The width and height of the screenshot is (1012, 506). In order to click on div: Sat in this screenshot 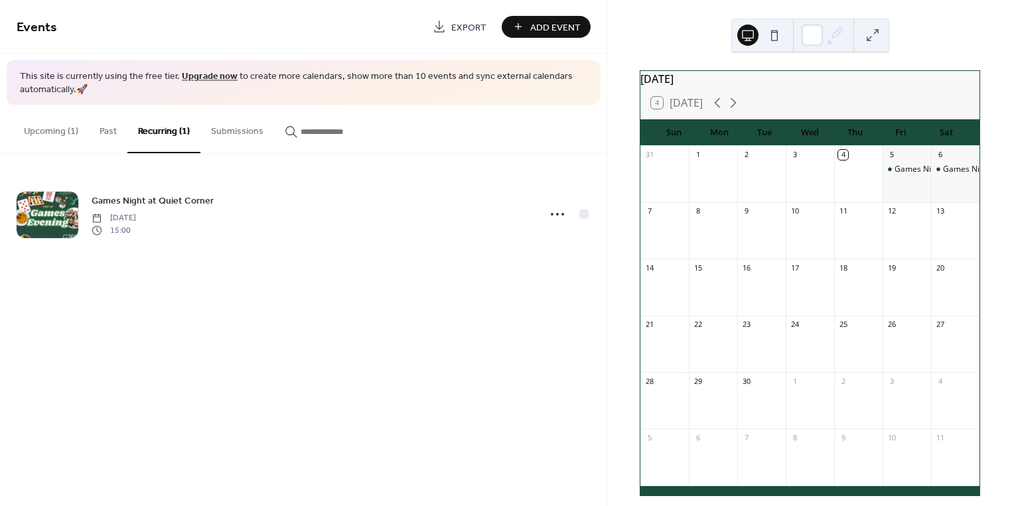, I will do `click(946, 133)`.